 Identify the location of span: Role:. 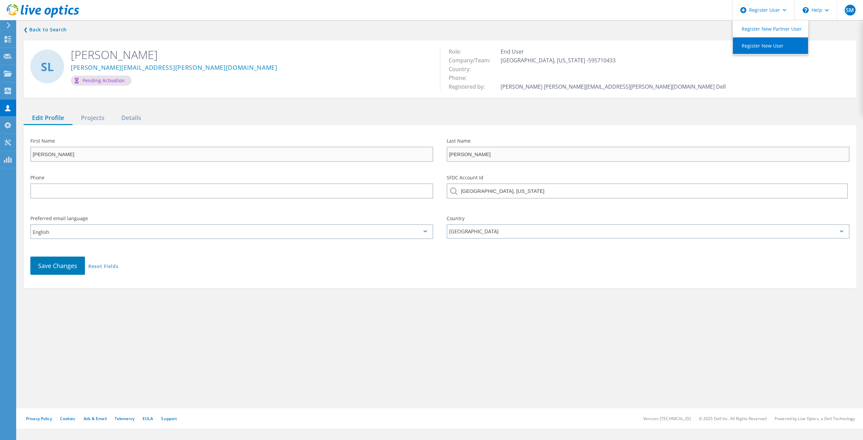
(458, 52).